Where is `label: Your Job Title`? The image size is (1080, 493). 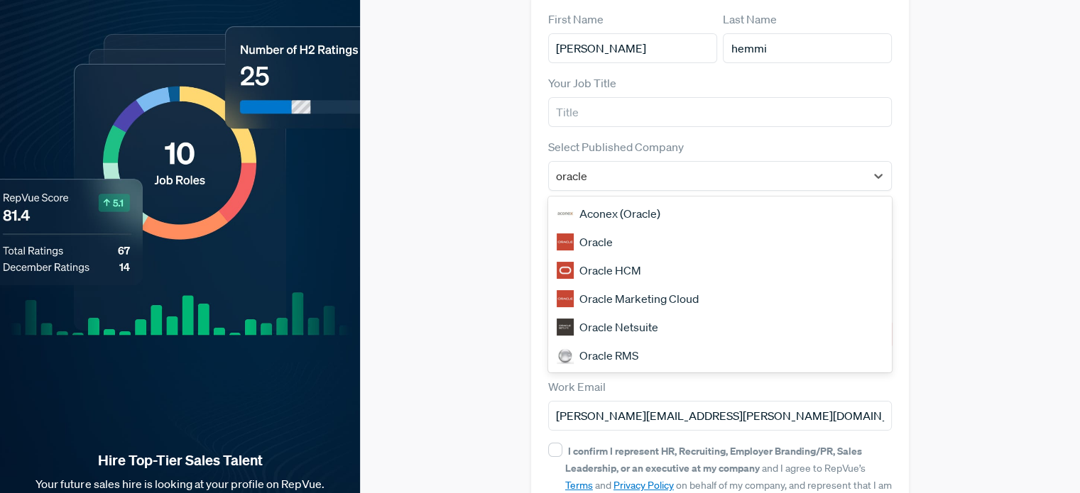 label: Your Job Title is located at coordinates (582, 83).